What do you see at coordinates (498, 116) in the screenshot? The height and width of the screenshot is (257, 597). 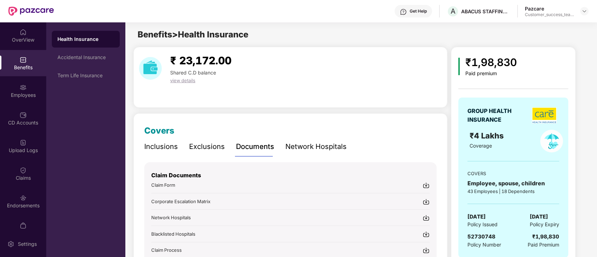 I see `div: GROUP HEALTH INSURANCE` at bounding box center [498, 116].